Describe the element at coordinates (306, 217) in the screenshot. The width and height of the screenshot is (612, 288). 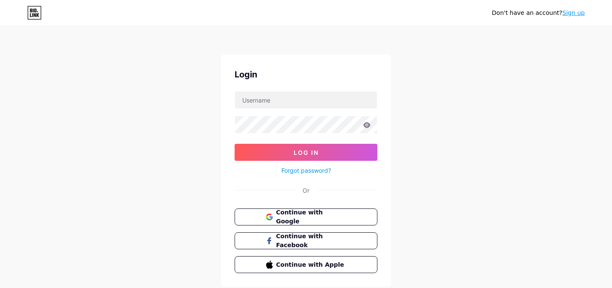
I see `button: Continue with Google` at that location.